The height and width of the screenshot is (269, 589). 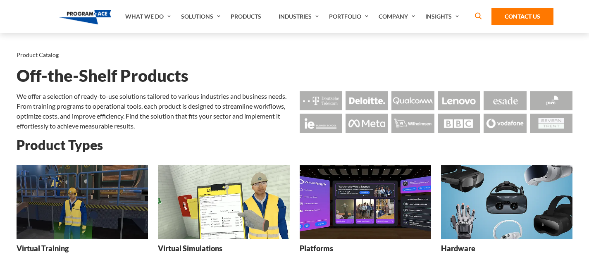 I want to click on img: Platforms, so click(x=365, y=202).